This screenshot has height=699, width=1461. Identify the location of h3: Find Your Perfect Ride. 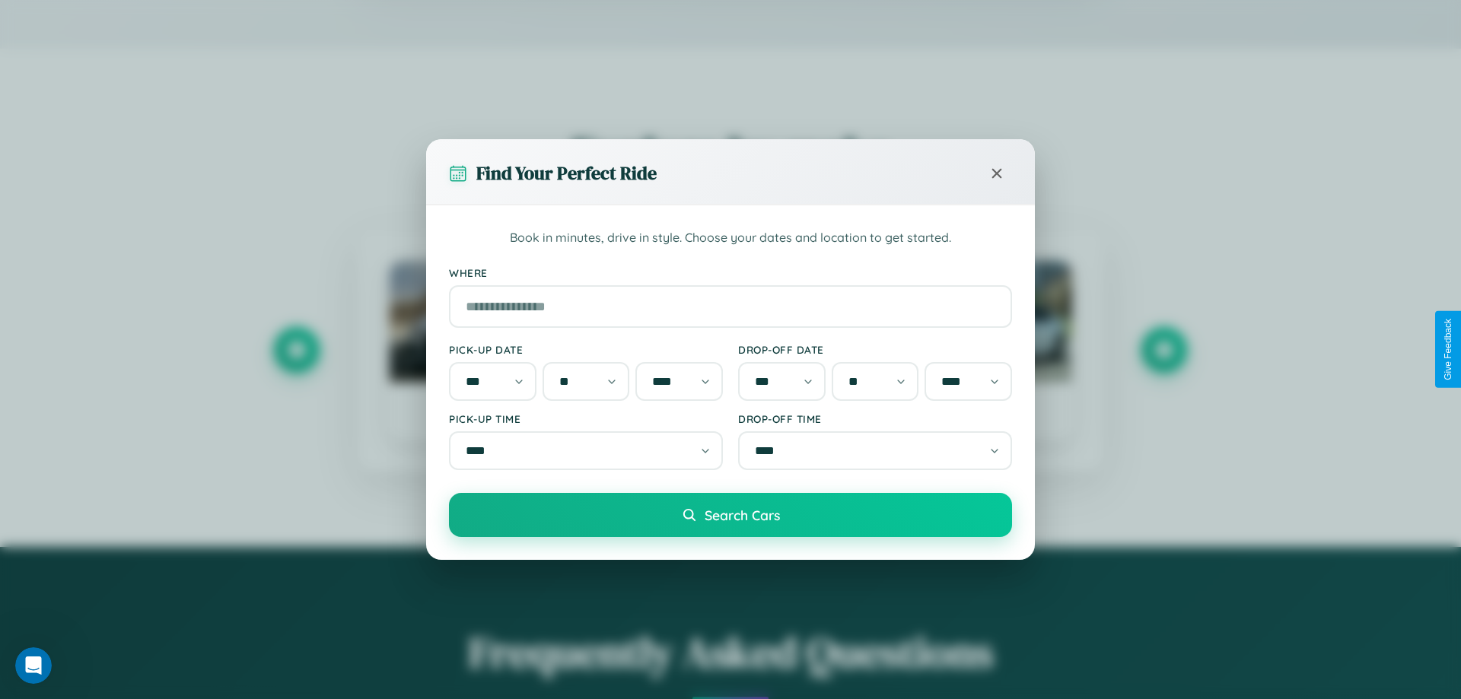
(566, 173).